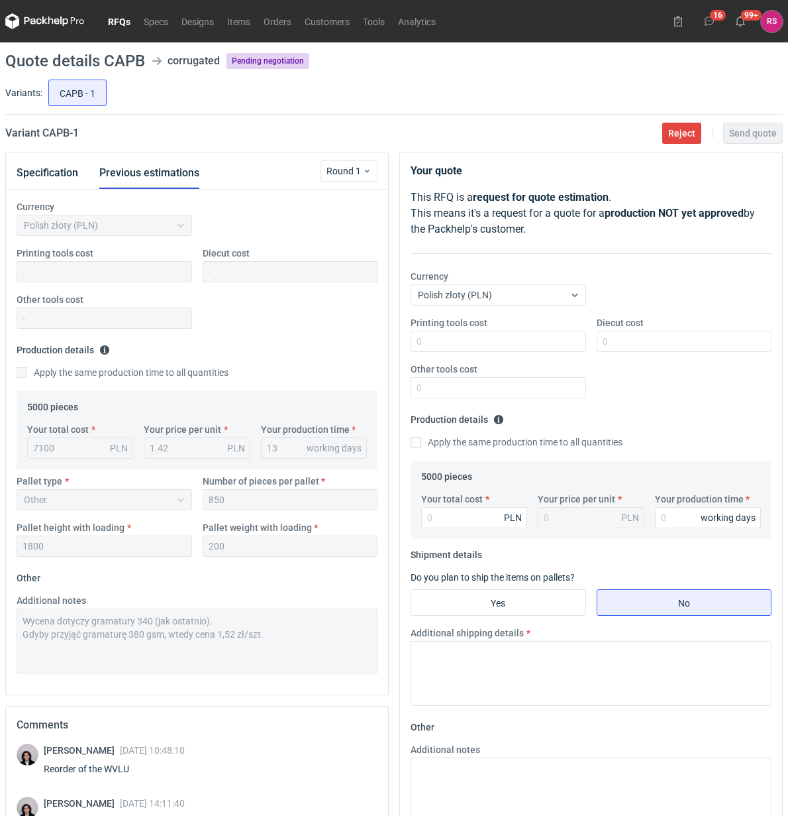 The width and height of the screenshot is (788, 816). Describe the element at coordinates (437, 170) in the screenshot. I see `strong: Your quote` at that location.